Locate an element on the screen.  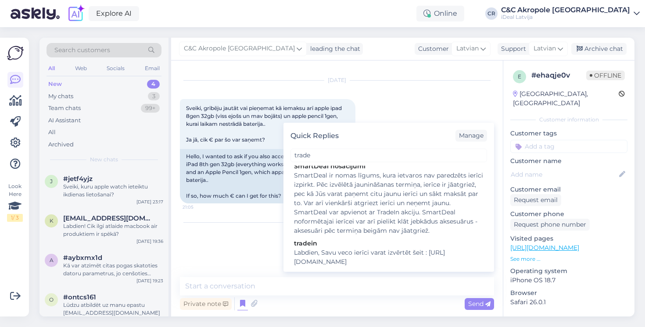
span: Offline is located at coordinates (605, 75).